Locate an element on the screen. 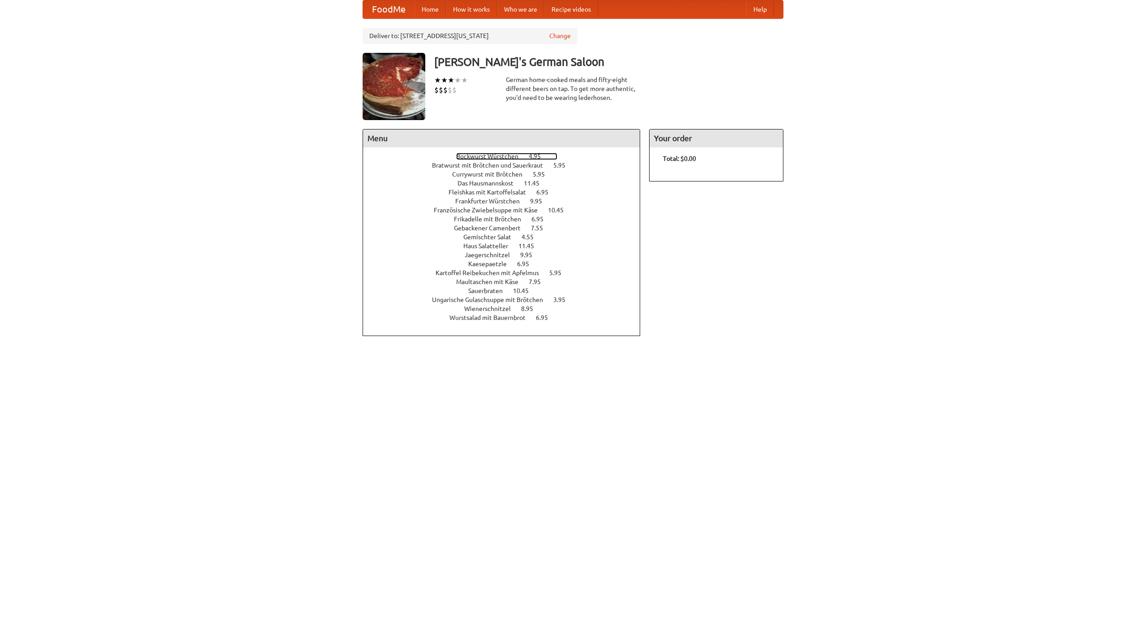 The width and height of the screenshot is (1146, 634). img: angular.jpg is located at coordinates (394, 86).